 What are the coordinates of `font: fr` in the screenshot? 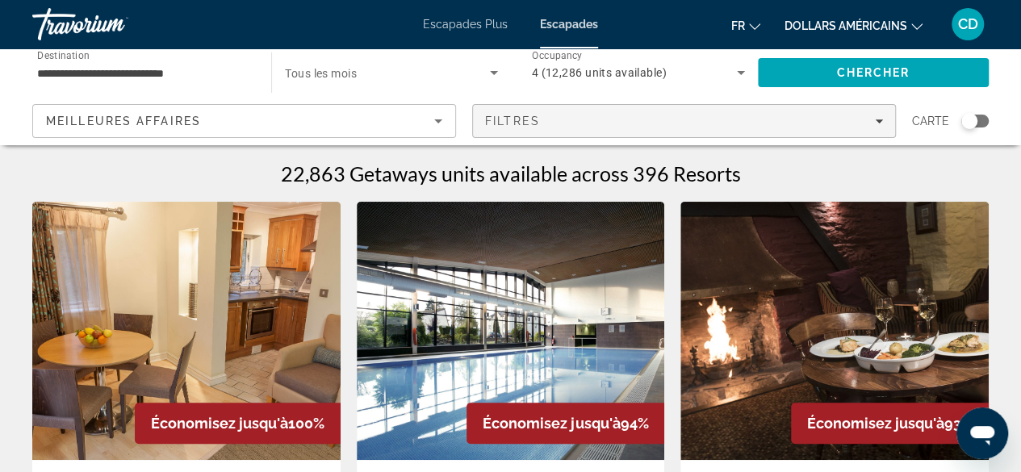 It's located at (738, 26).